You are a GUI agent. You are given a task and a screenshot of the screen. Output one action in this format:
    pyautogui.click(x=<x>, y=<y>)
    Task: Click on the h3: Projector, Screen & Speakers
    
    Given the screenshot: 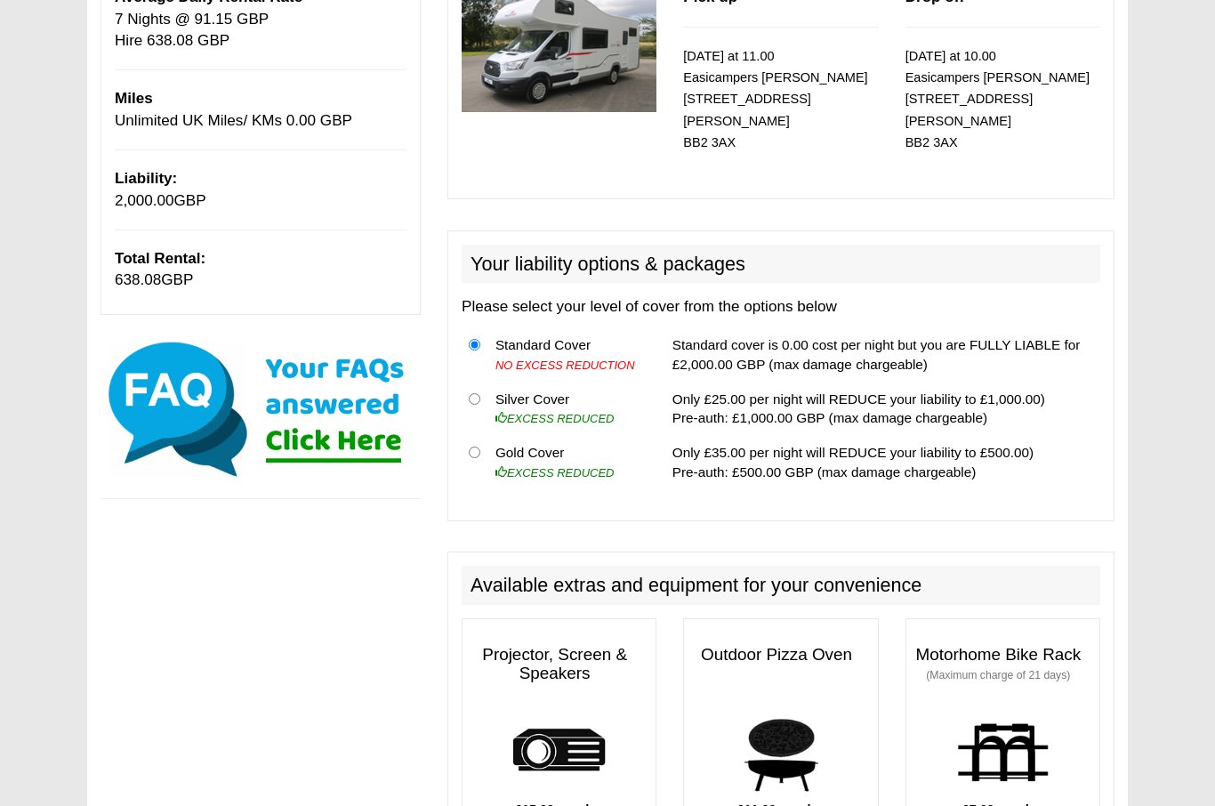 What is the action you would take?
    pyautogui.click(x=559, y=666)
    